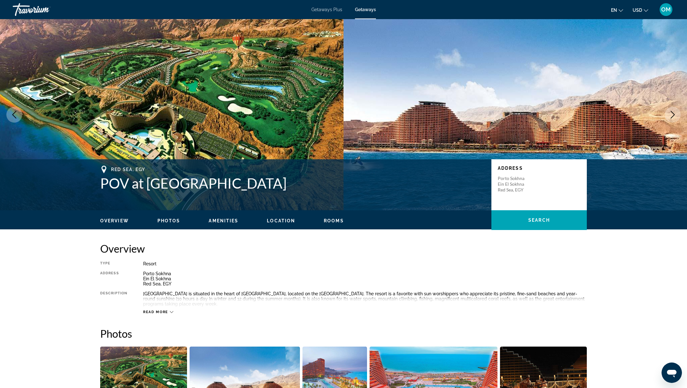 This screenshot has width=687, height=388. What do you see at coordinates (539, 220) in the screenshot?
I see `span: Search` at bounding box center [539, 220].